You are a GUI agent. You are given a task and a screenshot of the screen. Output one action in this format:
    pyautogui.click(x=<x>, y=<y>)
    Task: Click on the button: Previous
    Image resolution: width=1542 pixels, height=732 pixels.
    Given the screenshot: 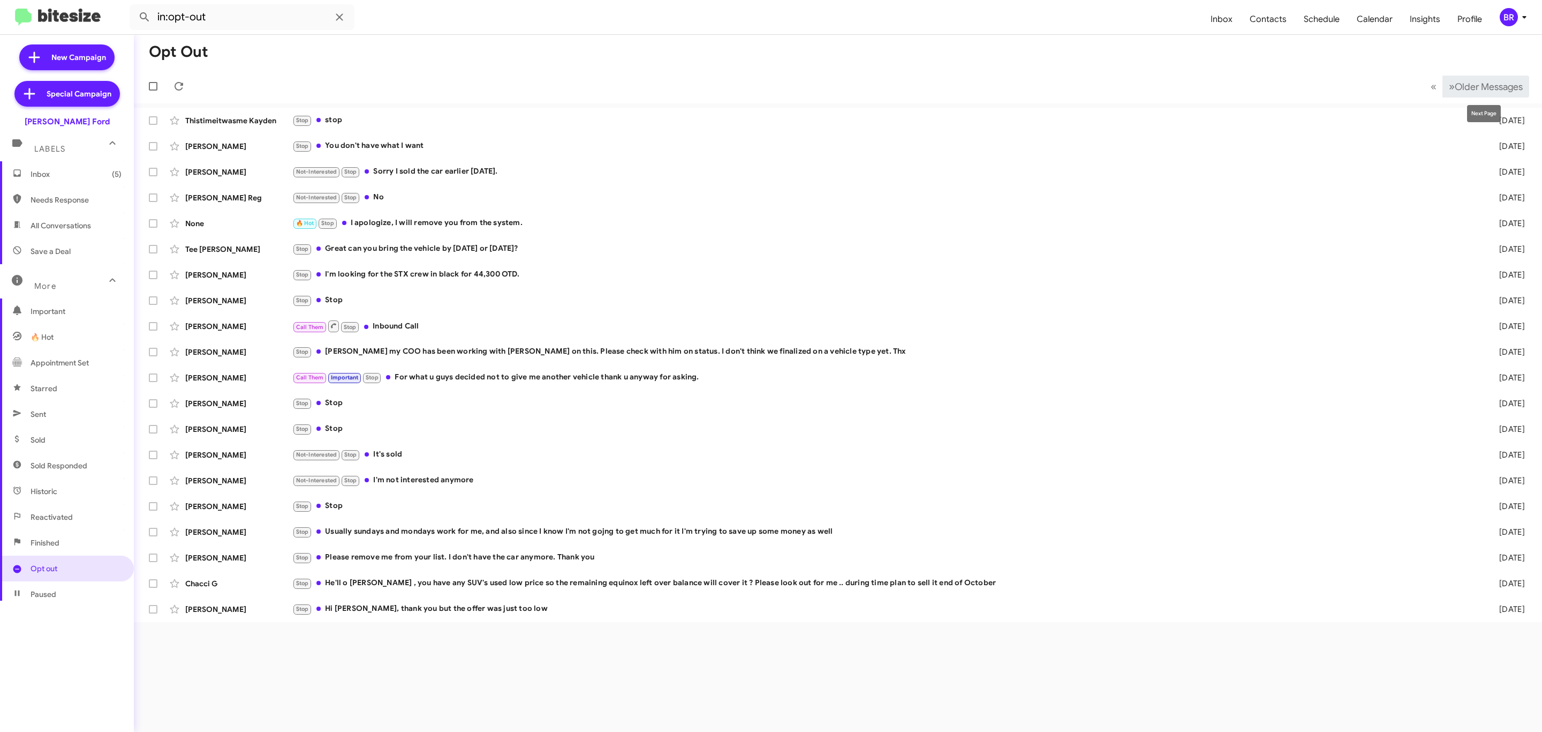 What is the action you would take?
    pyautogui.click(x=1434, y=86)
    